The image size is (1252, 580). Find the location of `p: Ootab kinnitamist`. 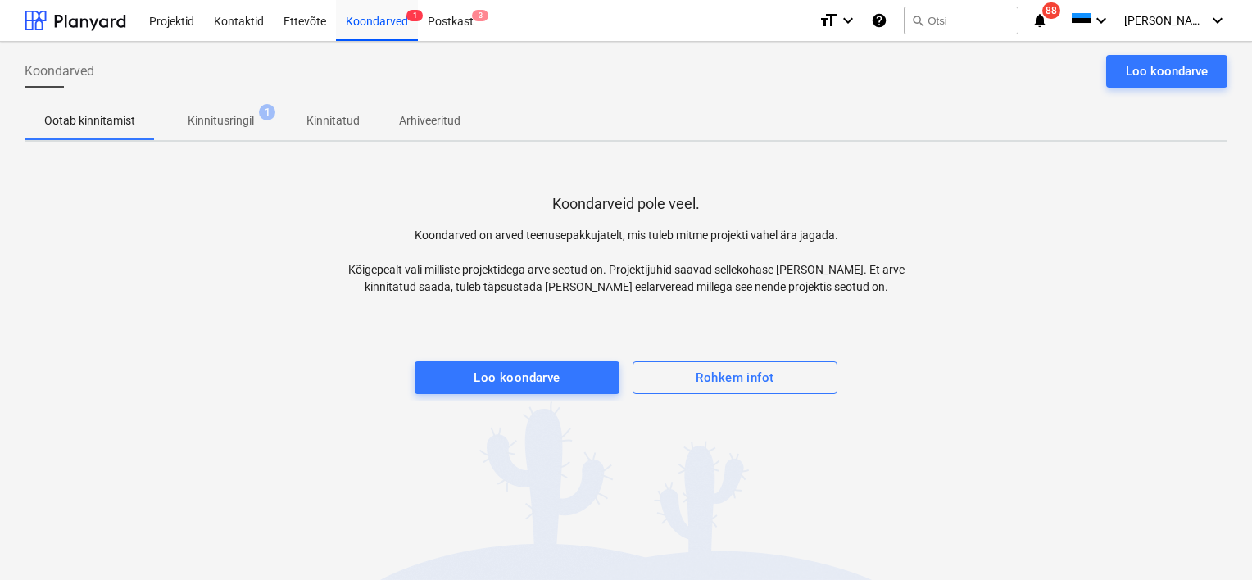

p: Ootab kinnitamist is located at coordinates (89, 120).